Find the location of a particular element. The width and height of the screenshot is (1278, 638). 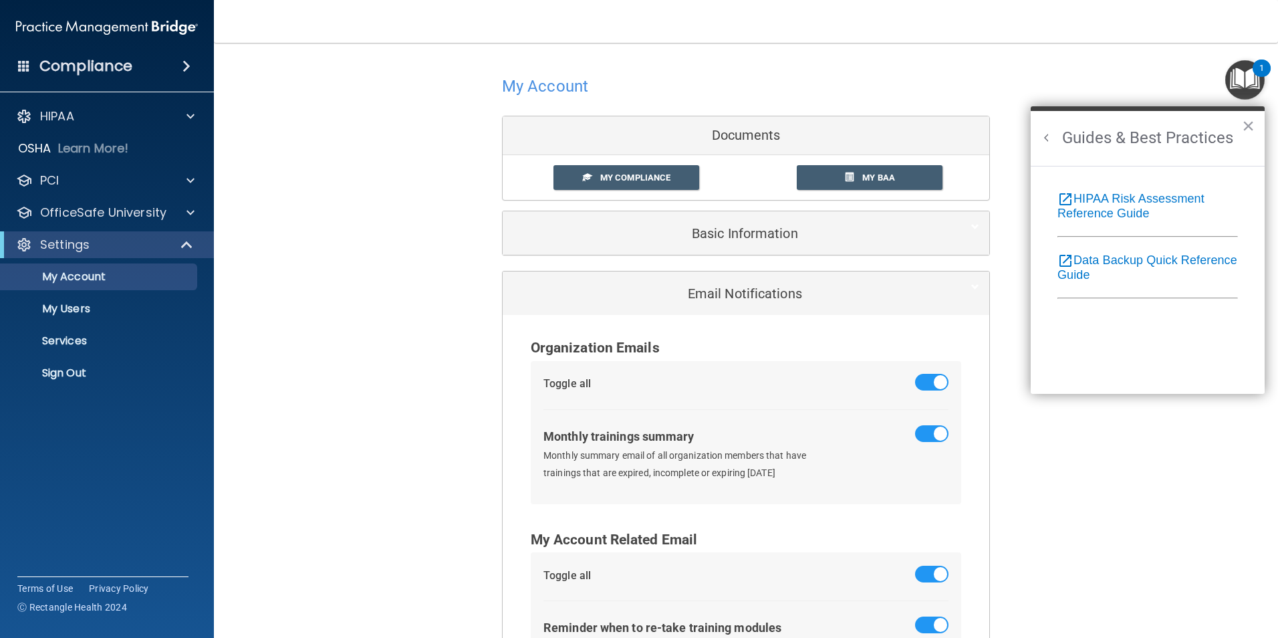

a: Basic Information is located at coordinates (746, 233).